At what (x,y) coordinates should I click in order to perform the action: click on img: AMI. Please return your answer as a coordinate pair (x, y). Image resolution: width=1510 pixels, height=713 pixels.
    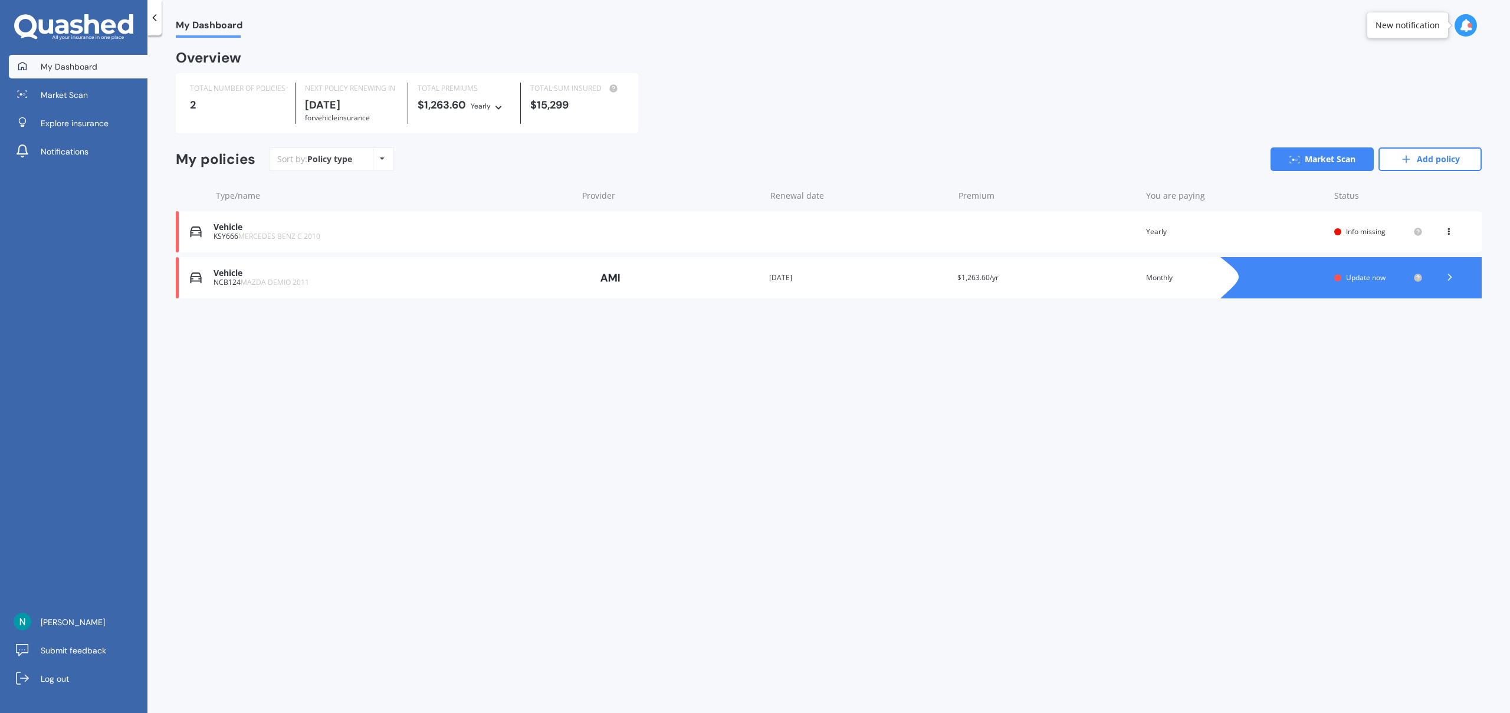
    Looking at the image, I should click on (611, 278).